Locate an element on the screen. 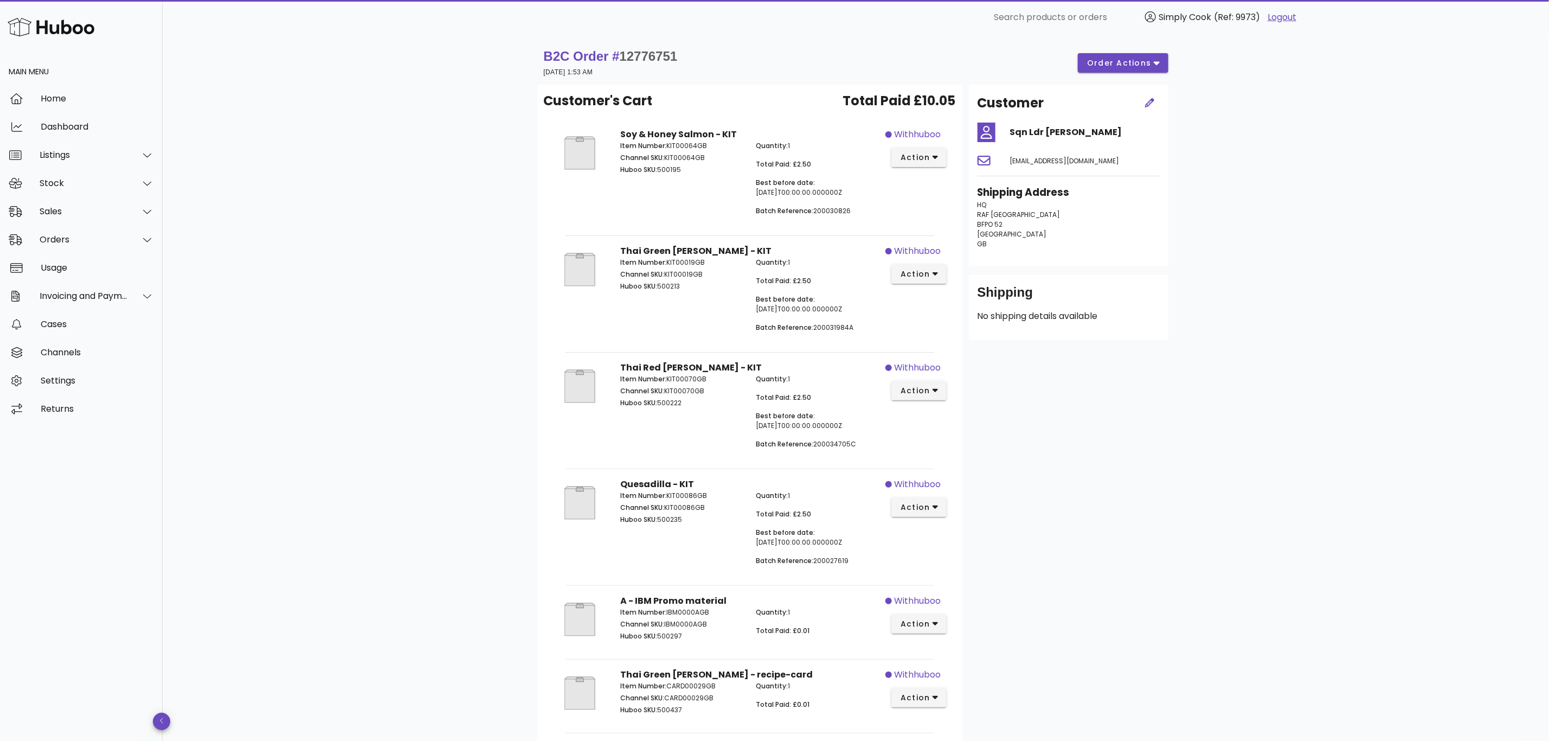 The image size is (1549, 741). div: Home is located at coordinates (97, 98).